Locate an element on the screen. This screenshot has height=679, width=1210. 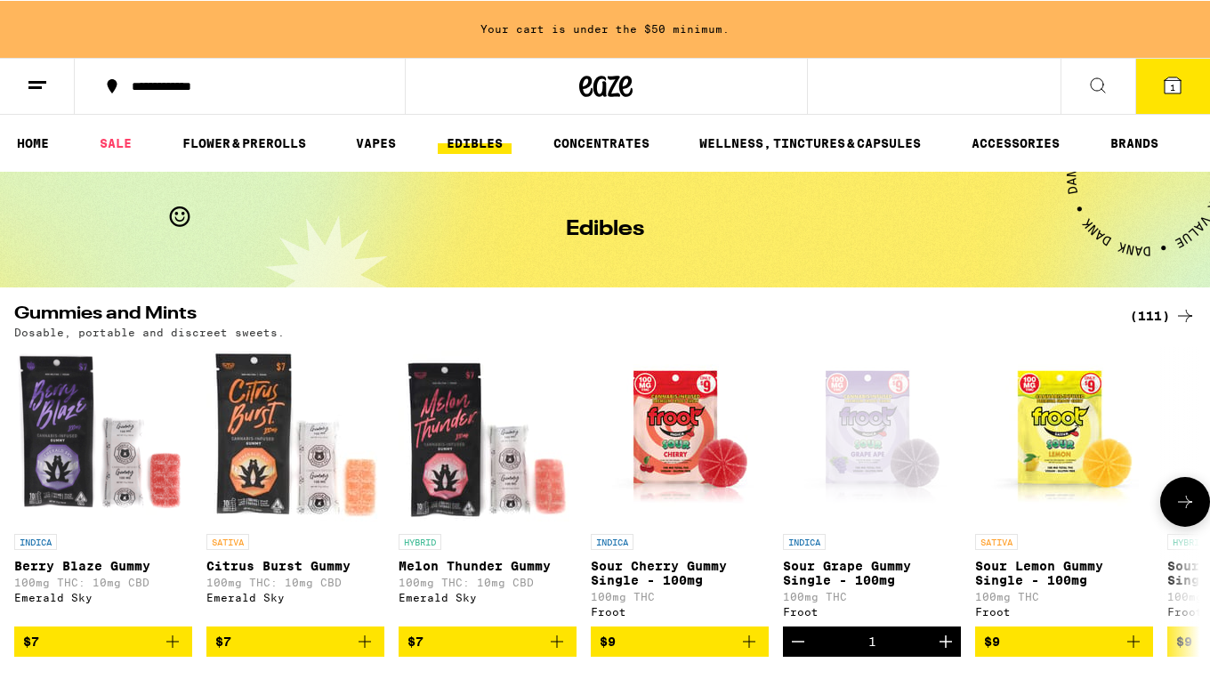
span: 1 is located at coordinates (1173, 86).